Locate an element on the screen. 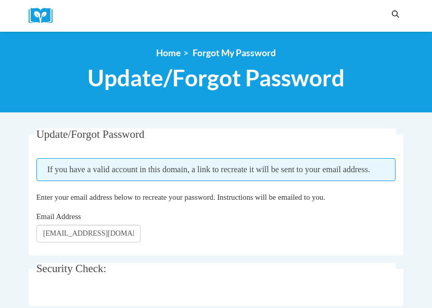 The image size is (432, 308). a: Home is located at coordinates (168, 53).